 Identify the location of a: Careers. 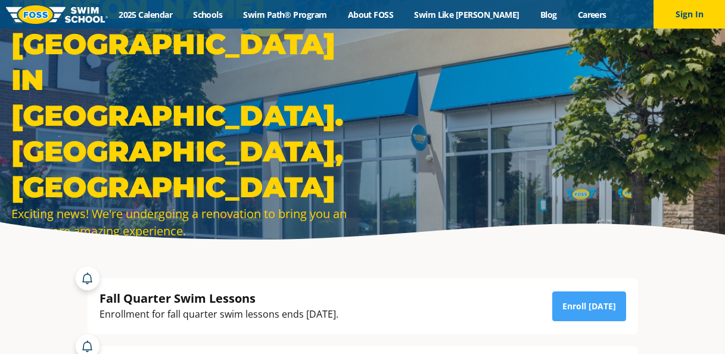
(592, 14).